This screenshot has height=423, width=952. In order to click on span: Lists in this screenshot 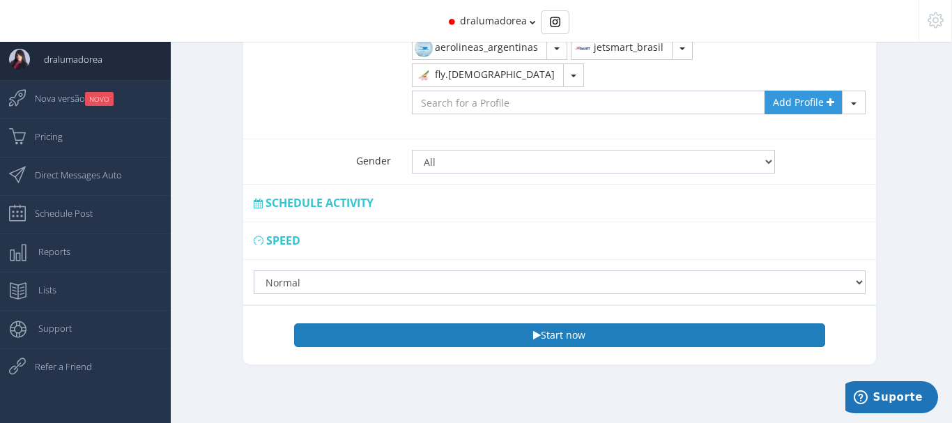, I will do `click(40, 290)`.